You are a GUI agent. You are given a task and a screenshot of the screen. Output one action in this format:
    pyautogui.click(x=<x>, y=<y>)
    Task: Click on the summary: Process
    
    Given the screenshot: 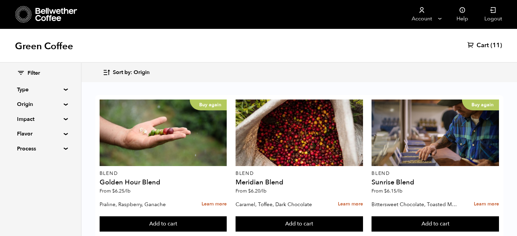 What is the action you would take?
    pyautogui.click(x=40, y=149)
    